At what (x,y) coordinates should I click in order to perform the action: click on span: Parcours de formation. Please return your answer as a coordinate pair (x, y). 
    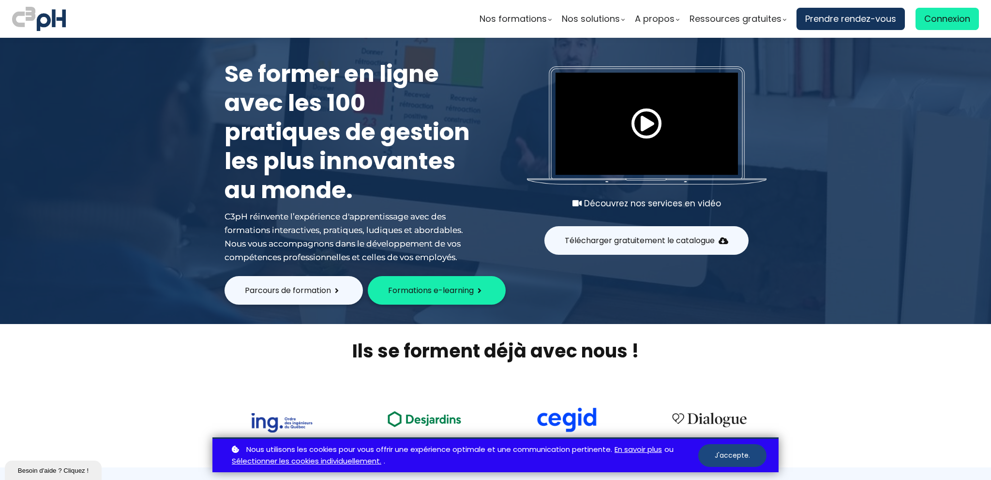
    Looking at the image, I should click on (288, 290).